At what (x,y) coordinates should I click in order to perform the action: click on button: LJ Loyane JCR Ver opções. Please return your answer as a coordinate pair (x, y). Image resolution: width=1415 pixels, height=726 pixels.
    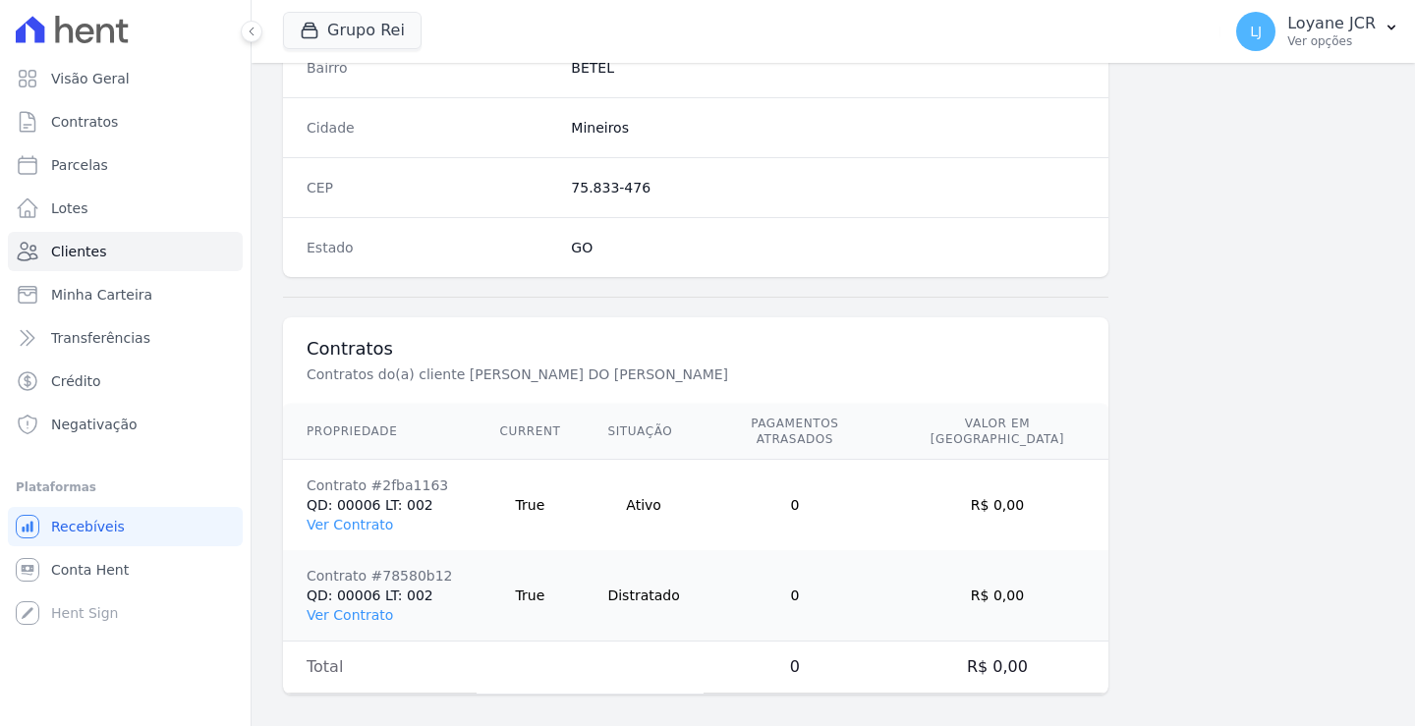
    Looking at the image, I should click on (1317, 31).